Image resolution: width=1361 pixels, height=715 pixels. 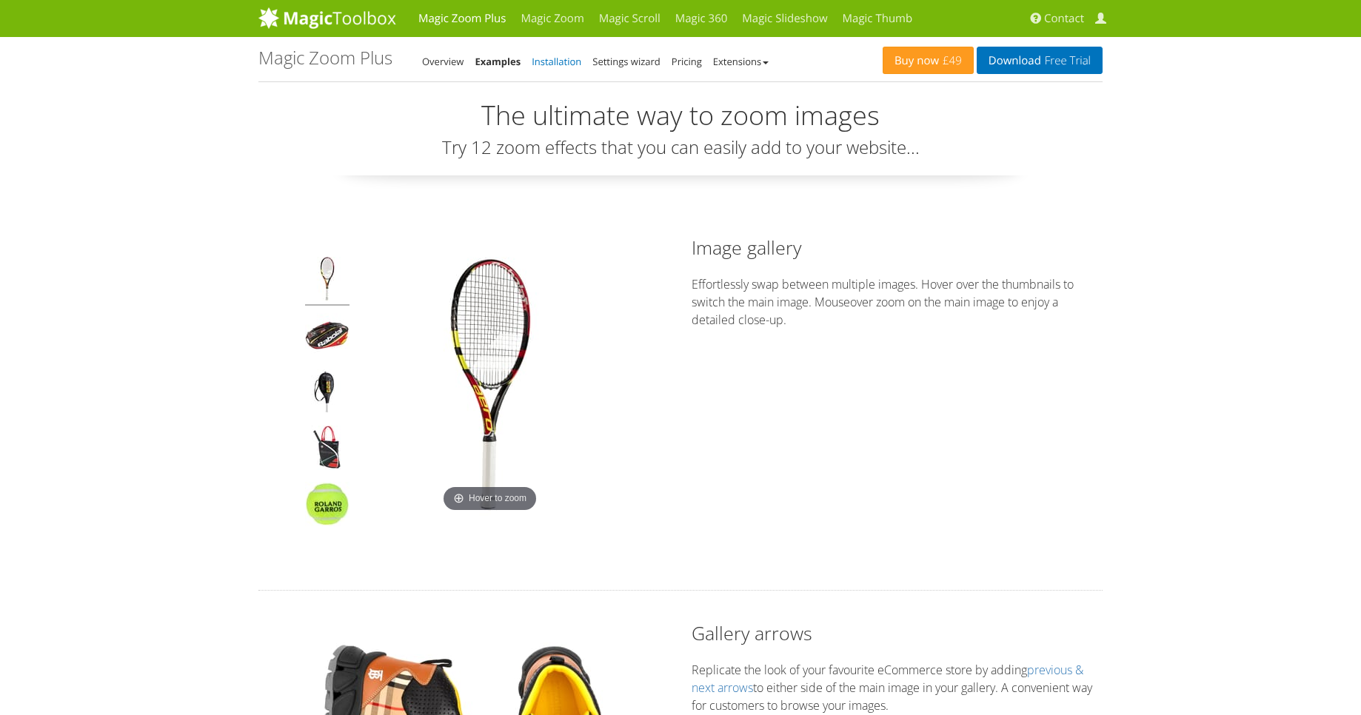 What do you see at coordinates (928, 60) in the screenshot?
I see `a: Buy now£49` at bounding box center [928, 60].